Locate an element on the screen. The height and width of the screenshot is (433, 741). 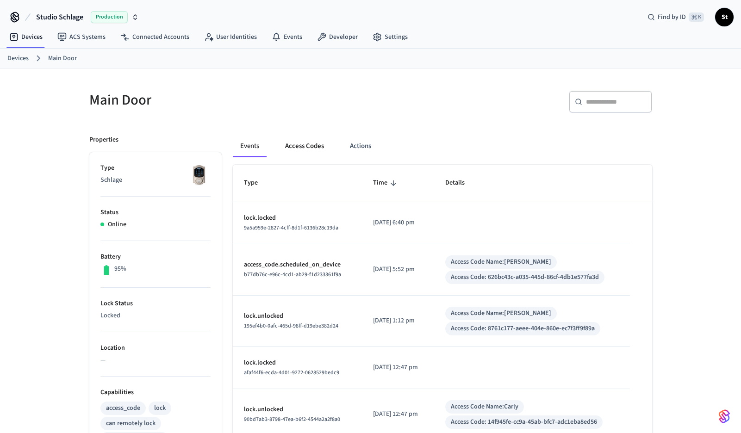
span: 9a5a959e-2827-4cff-8d1f-6136b28c19da is located at coordinates (291, 228).